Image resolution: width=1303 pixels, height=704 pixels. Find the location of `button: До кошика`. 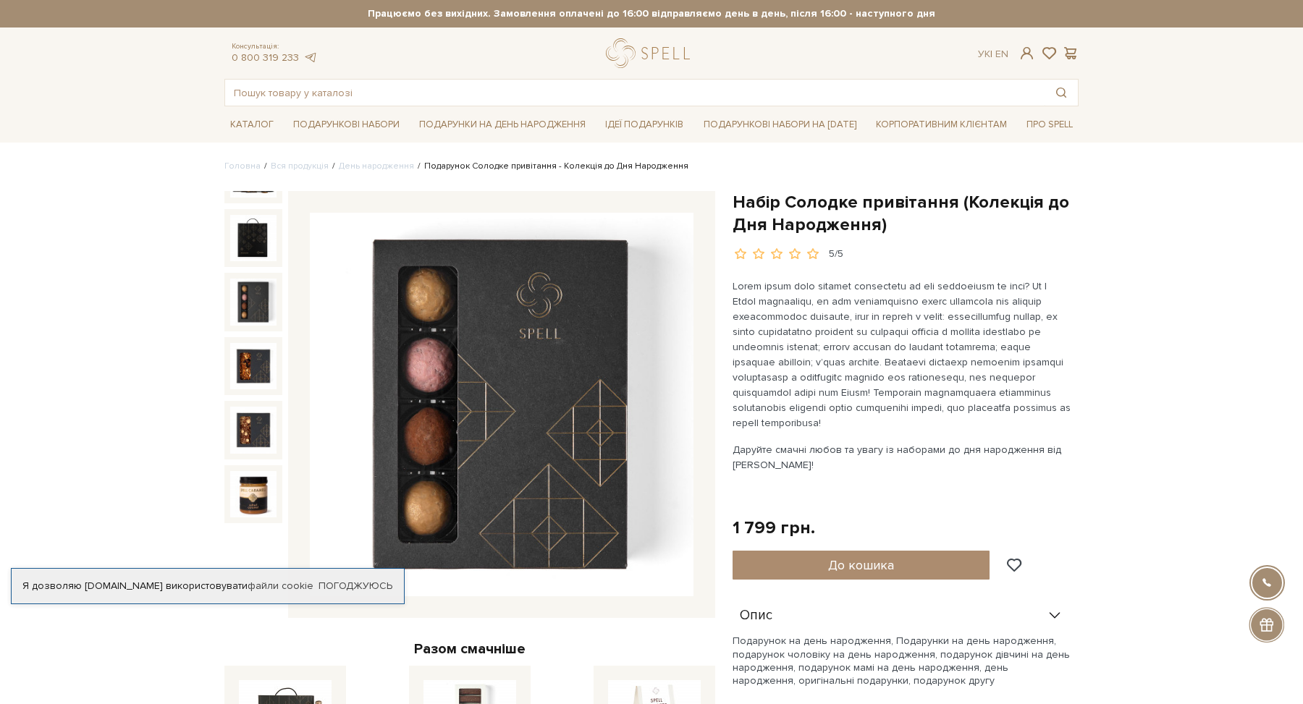

button: До кошика is located at coordinates (861, 565).